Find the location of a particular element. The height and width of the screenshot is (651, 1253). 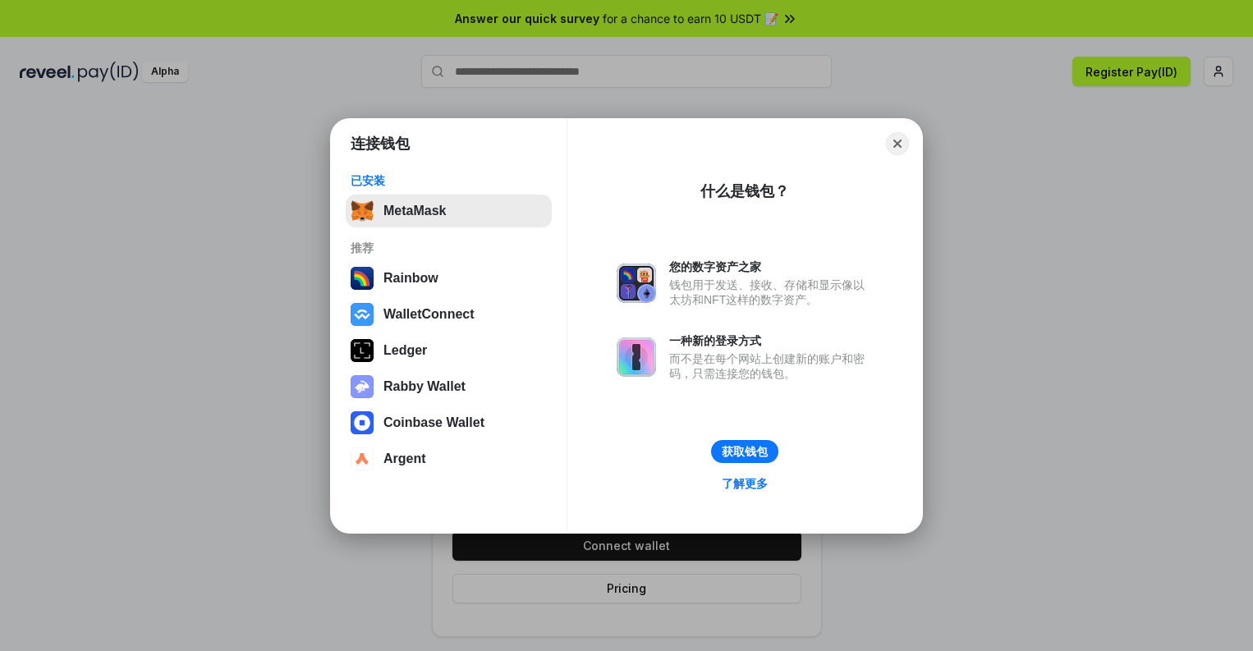

button: Argent is located at coordinates (448, 459).